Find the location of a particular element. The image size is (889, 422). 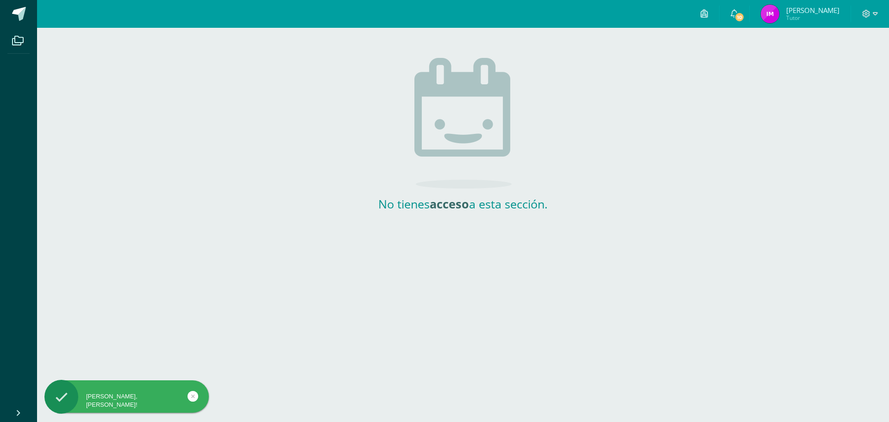

img: no_activities.png is located at coordinates (463, 123).